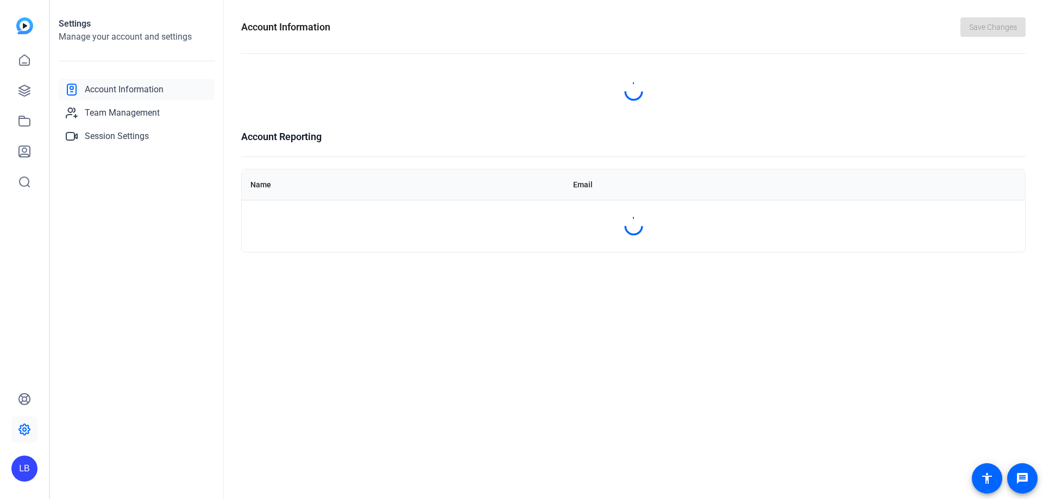  Describe the element at coordinates (136, 136) in the screenshot. I see `a: Session Settings` at that location.